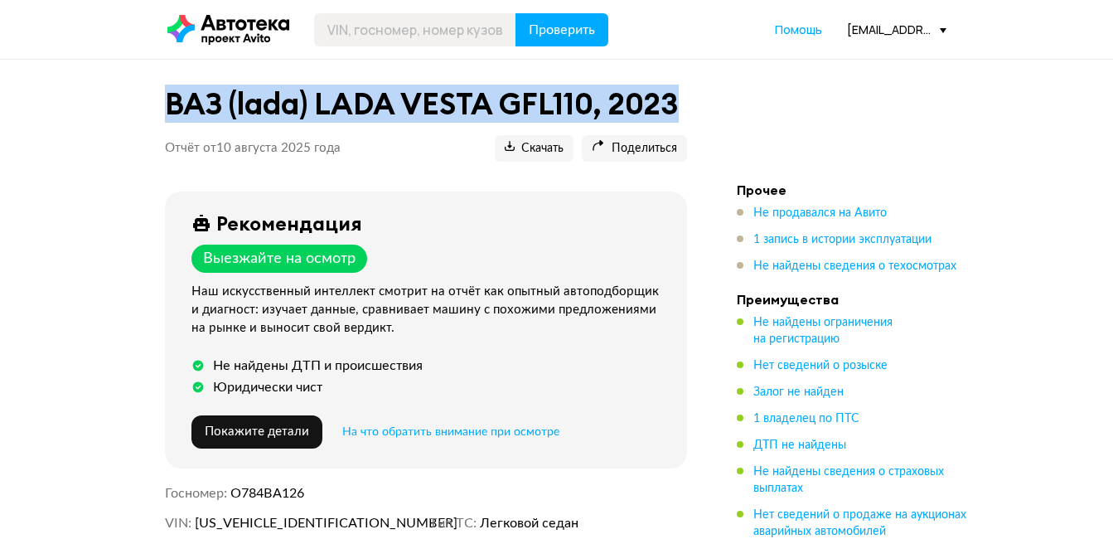  What do you see at coordinates (806, 418) in the screenshot?
I see `span: 1 владелец по ПТС` at bounding box center [806, 418].